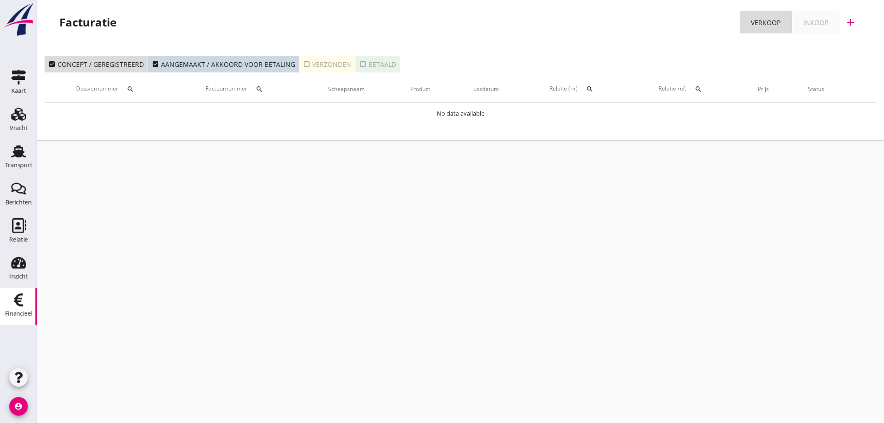  I want to click on th: Relatie ref., so click(685, 89).